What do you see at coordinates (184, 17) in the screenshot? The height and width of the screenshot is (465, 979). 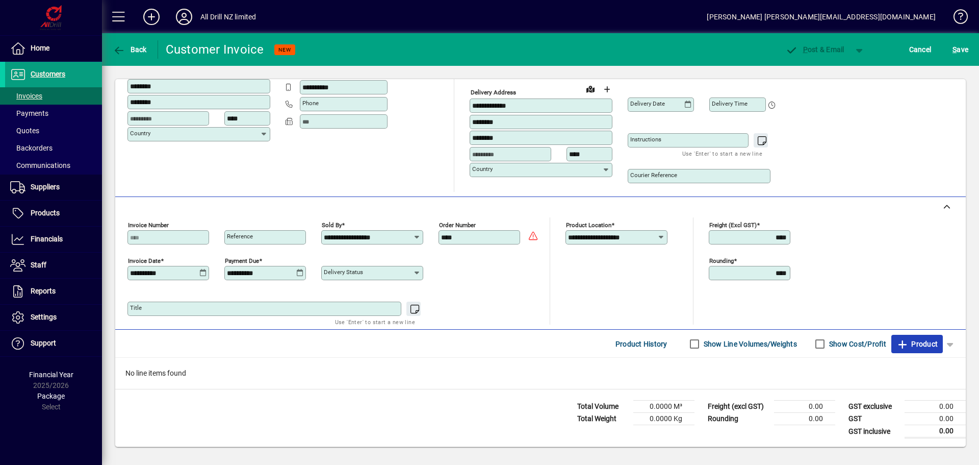 I see `button: Profile` at bounding box center [184, 17].